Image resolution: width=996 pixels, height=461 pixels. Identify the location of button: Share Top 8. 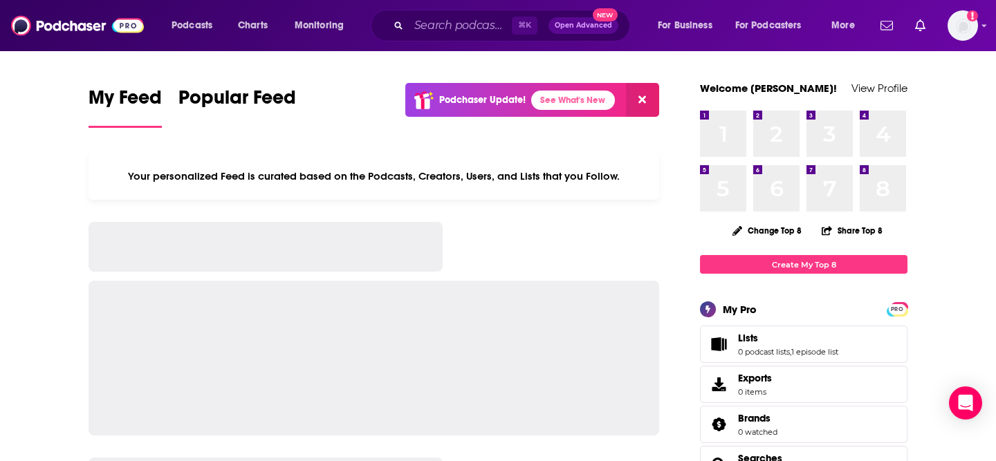
(852, 230).